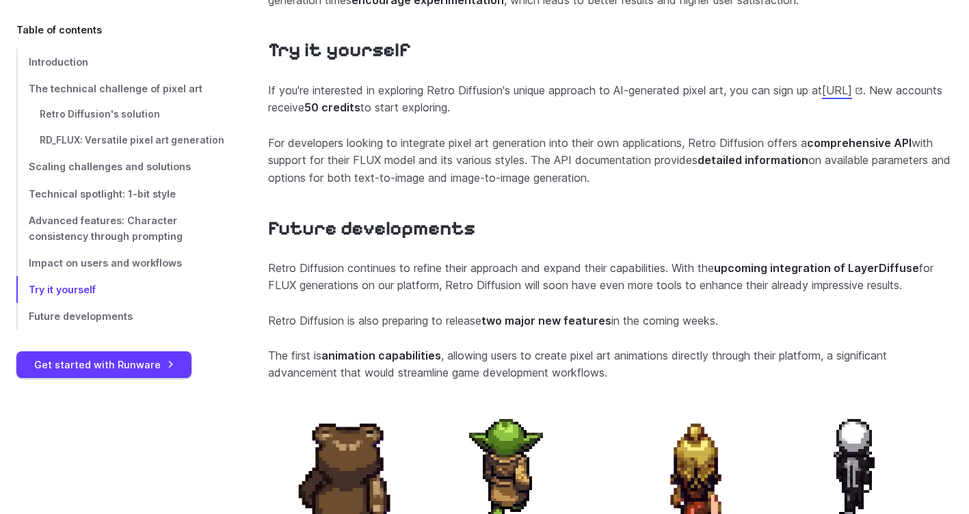 The image size is (969, 514). What do you see at coordinates (105, 228) in the screenshot?
I see `span: Advanced features: Character consistency through prompting` at bounding box center [105, 228].